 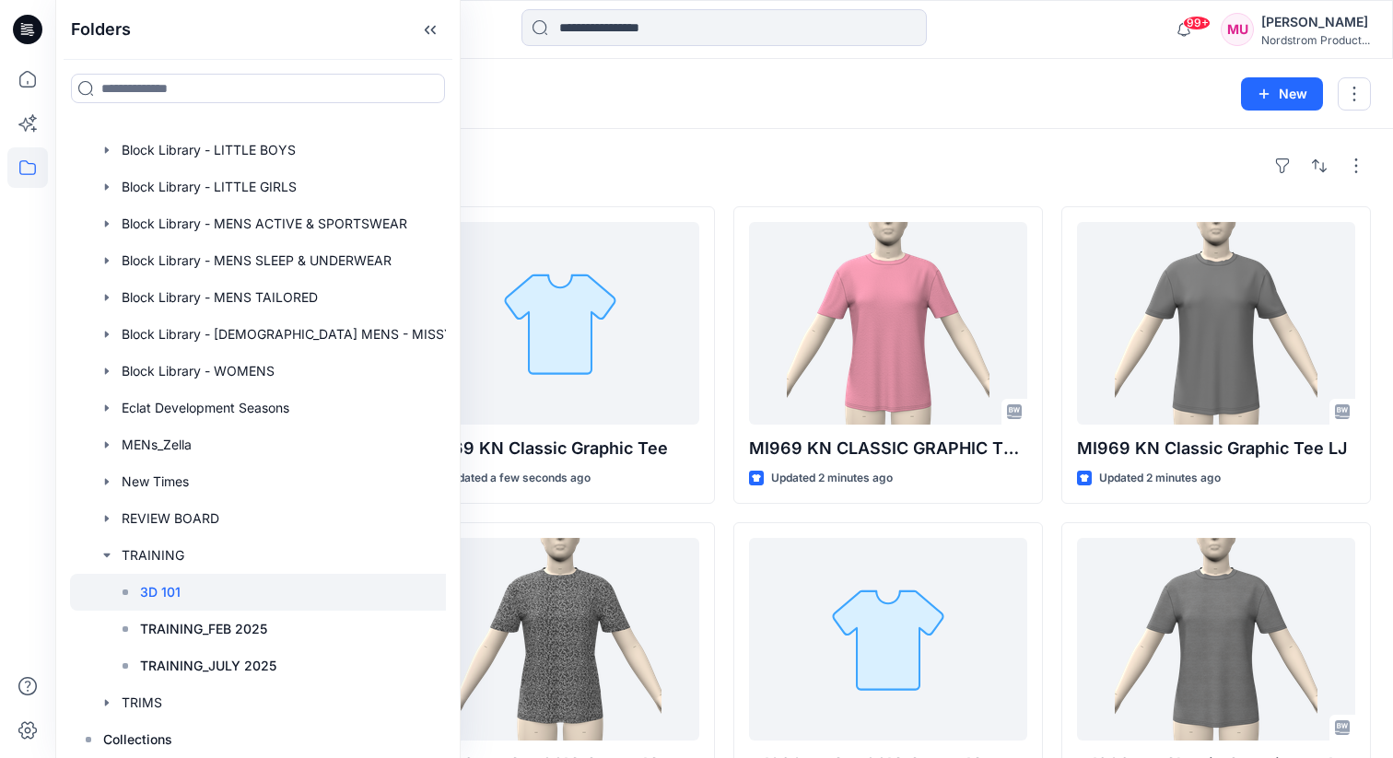 I want to click on p: MI969 KN Classic Graphic Tee LJ, so click(x=1216, y=449).